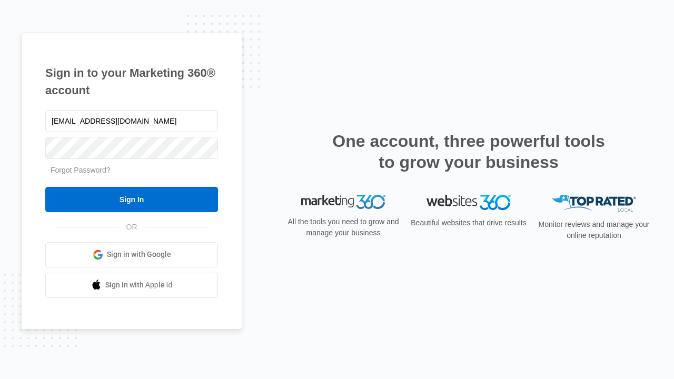 This screenshot has width=674, height=379. Describe the element at coordinates (132, 82) in the screenshot. I see `h1: Sign in to your Marketing 360® account` at that location.